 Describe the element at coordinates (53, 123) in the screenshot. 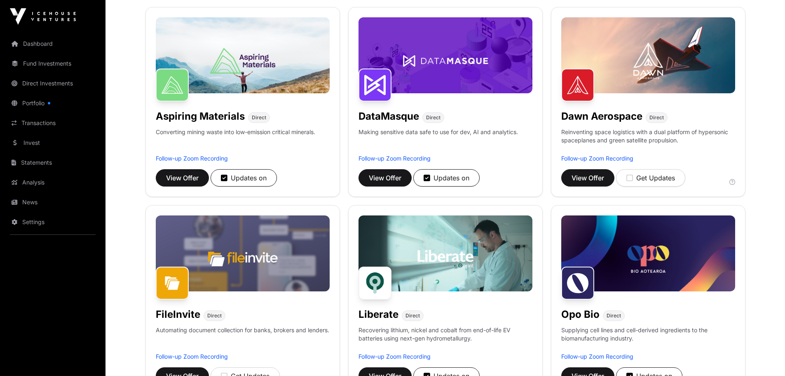

I see `a: Transactions` at that location.